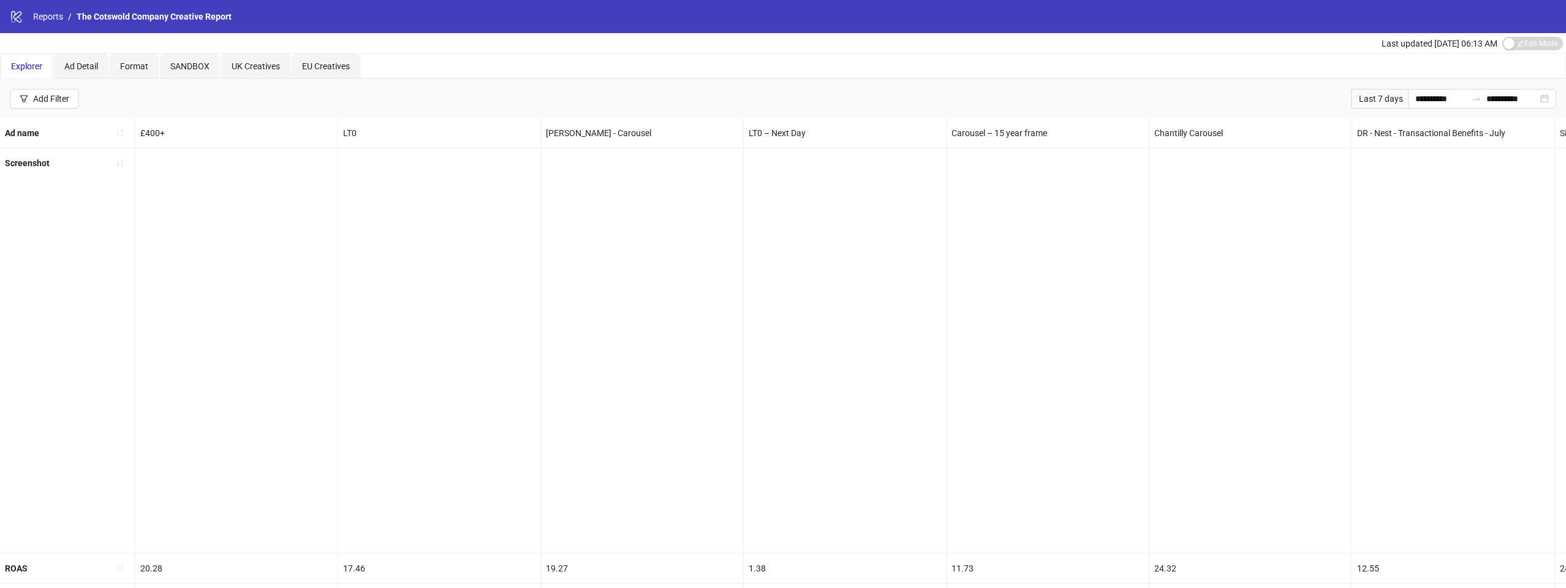 This screenshot has width=1566, height=588. Describe the element at coordinates (255, 66) in the screenshot. I see `span: UK Creatives` at that location.